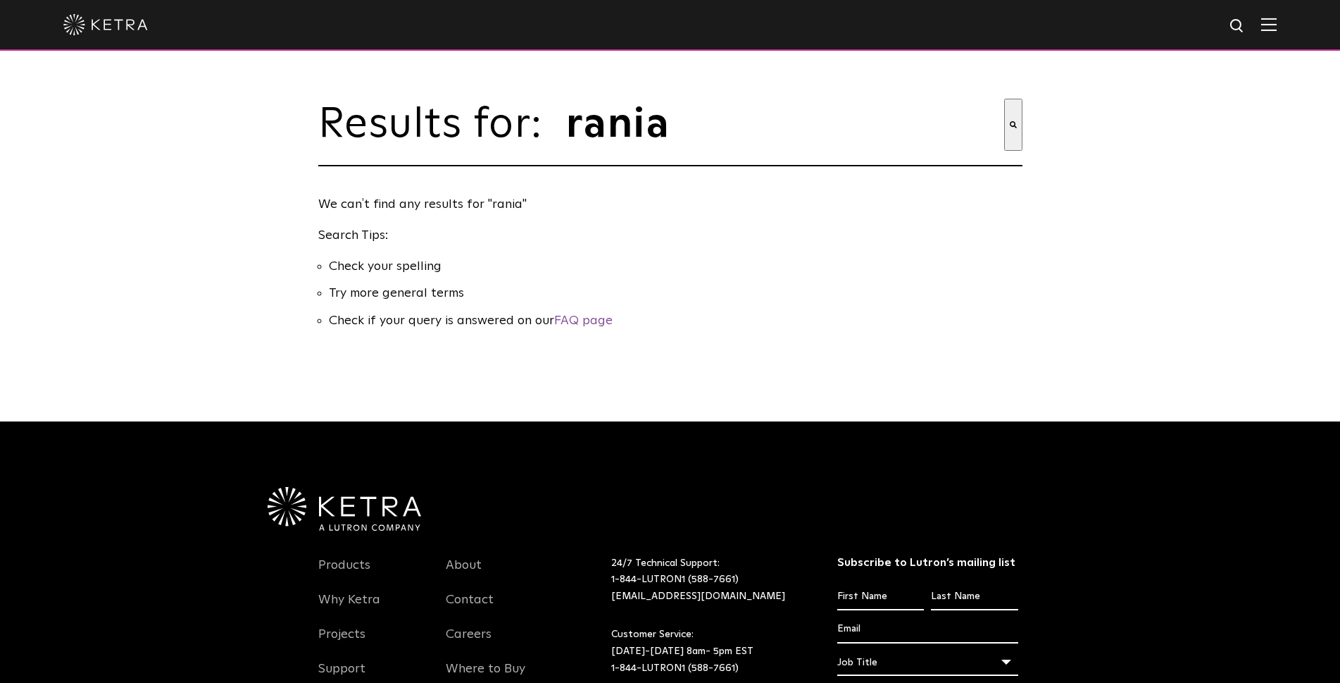 This screenshot has height=683, width=1340. Describe the element at coordinates (344, 509) in the screenshot. I see `img: Ketra-aLutronCo_White_RGB` at that location.